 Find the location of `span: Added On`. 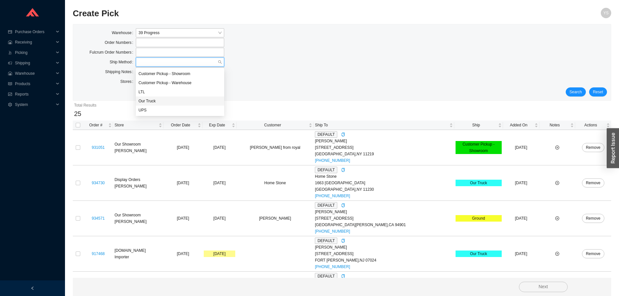

span: Added On is located at coordinates (519, 125).